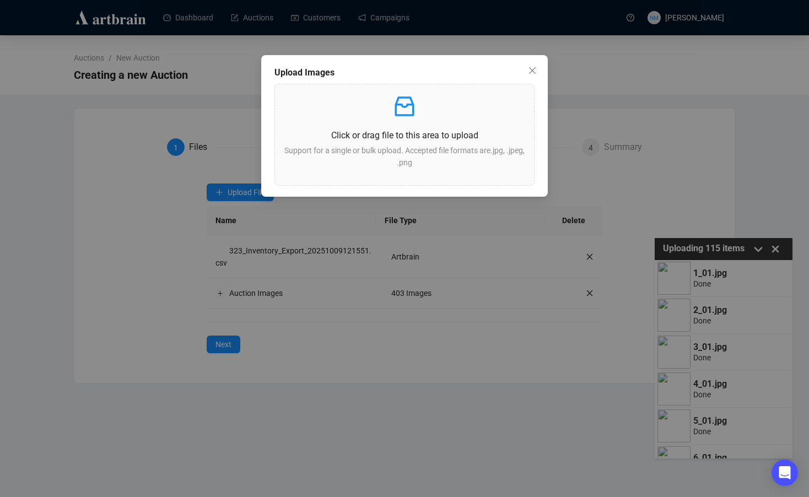 The height and width of the screenshot is (497, 809). I want to click on span: inbox, so click(404, 106).